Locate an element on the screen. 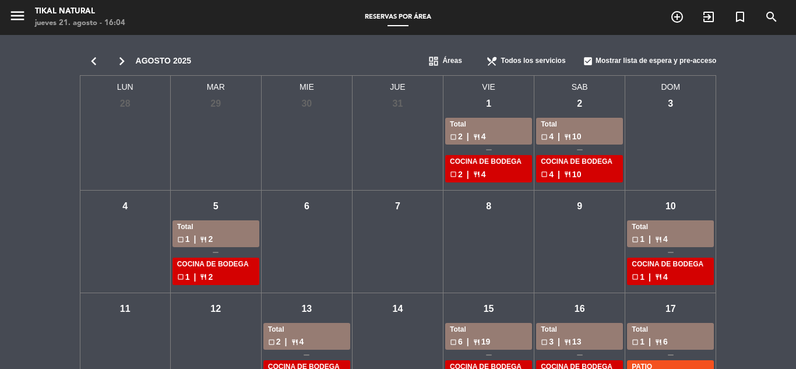 This screenshot has height=369, width=796. i: exit_to_app is located at coordinates (708, 17).